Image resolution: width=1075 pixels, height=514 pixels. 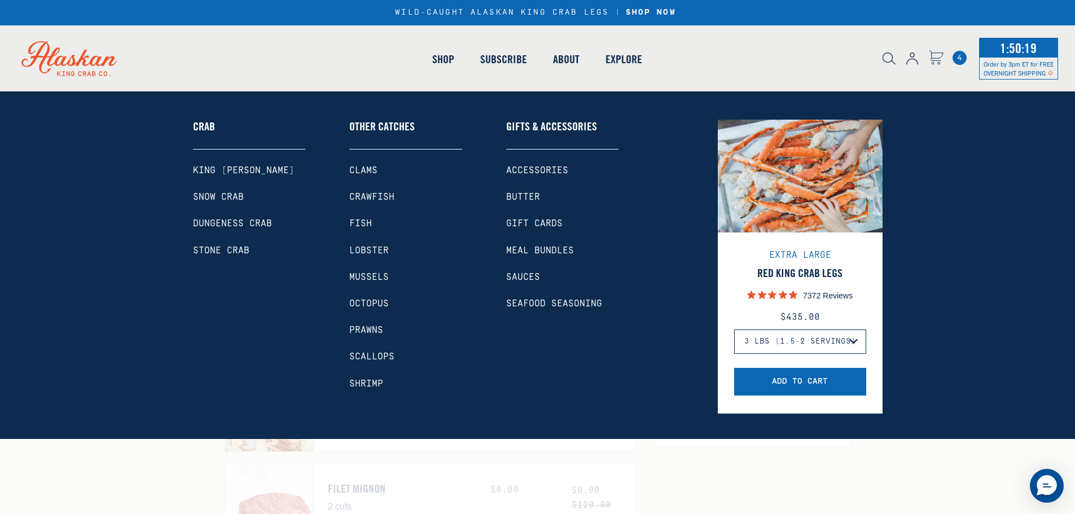 What do you see at coordinates (800, 341) in the screenshot?
I see `select: Red King Crab Legs Select` at bounding box center [800, 341].